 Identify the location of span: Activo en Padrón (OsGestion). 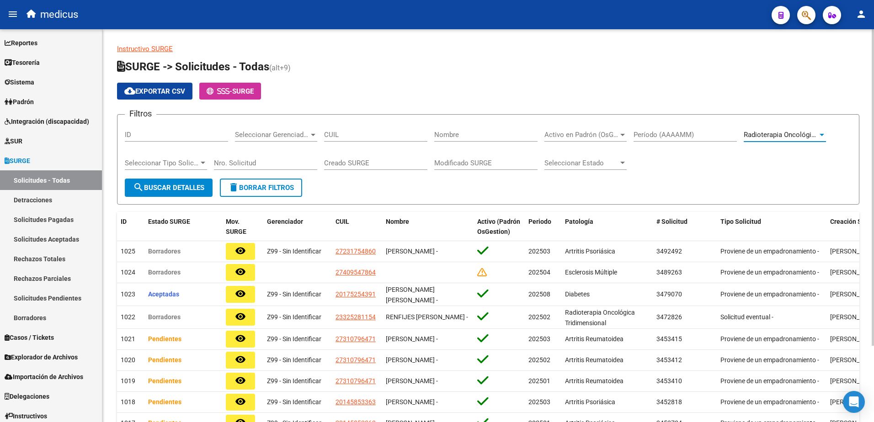
(581, 135).